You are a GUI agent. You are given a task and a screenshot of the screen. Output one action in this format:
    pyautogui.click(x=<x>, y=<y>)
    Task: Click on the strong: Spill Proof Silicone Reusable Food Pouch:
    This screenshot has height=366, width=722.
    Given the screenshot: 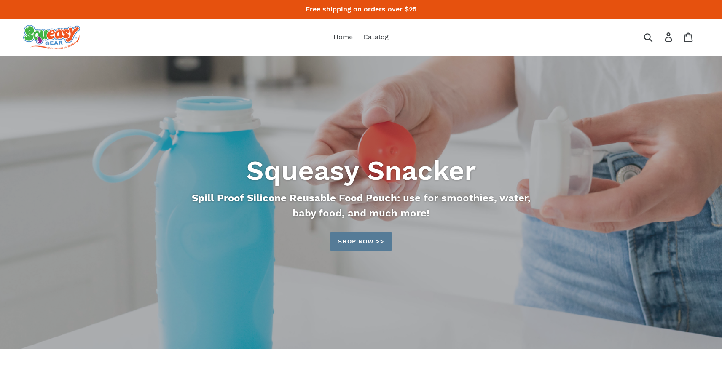 What is the action you would take?
    pyautogui.click(x=296, y=198)
    